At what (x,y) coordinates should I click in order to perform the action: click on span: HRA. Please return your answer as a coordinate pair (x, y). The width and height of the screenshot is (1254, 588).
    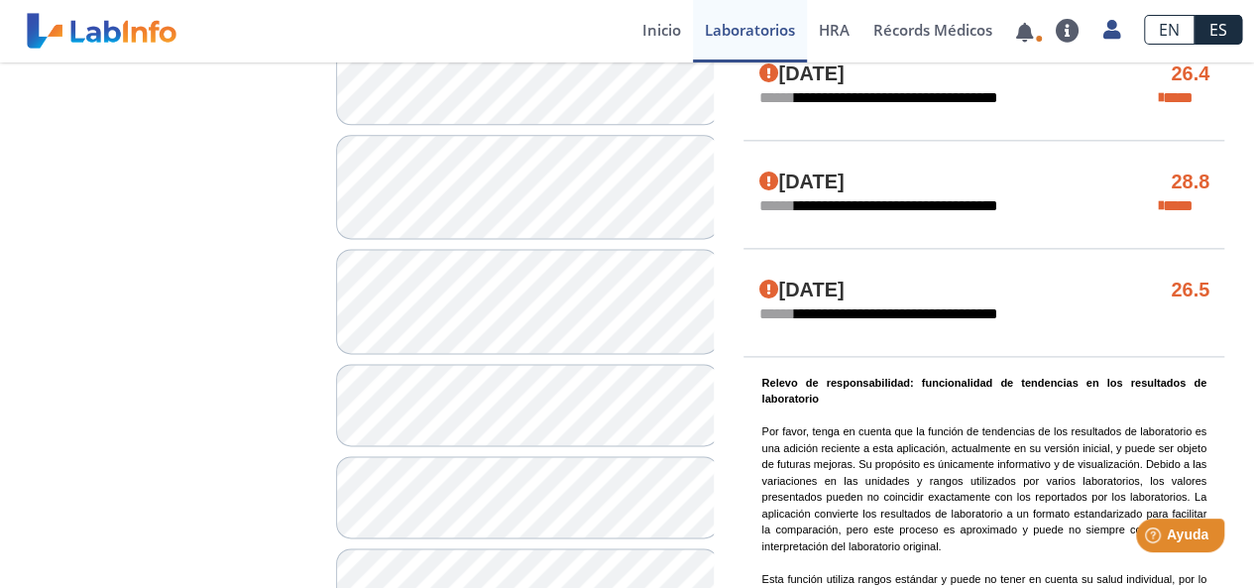
    Looking at the image, I should click on (834, 30).